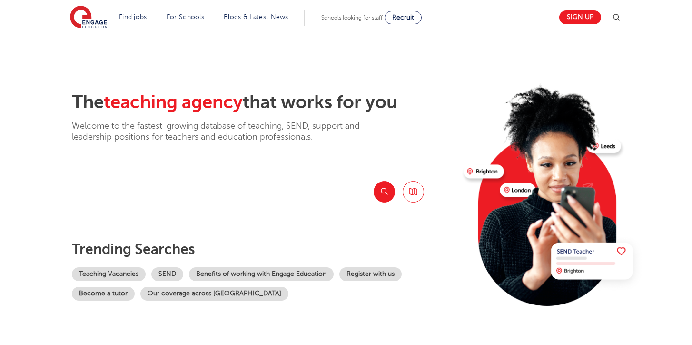 This screenshot has height=345, width=692. What do you see at coordinates (109, 274) in the screenshot?
I see `a: Teaching Vacancies` at bounding box center [109, 274].